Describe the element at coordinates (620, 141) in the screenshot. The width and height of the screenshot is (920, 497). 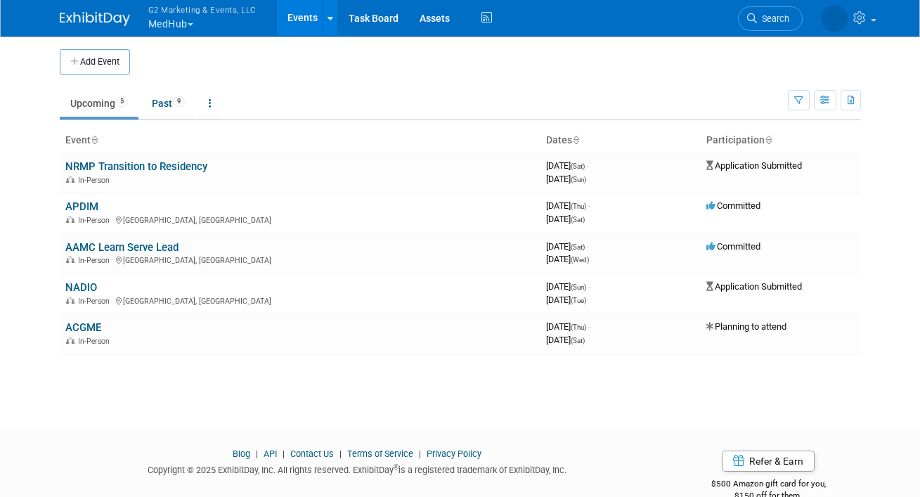
I see `th: Dates` at that location.